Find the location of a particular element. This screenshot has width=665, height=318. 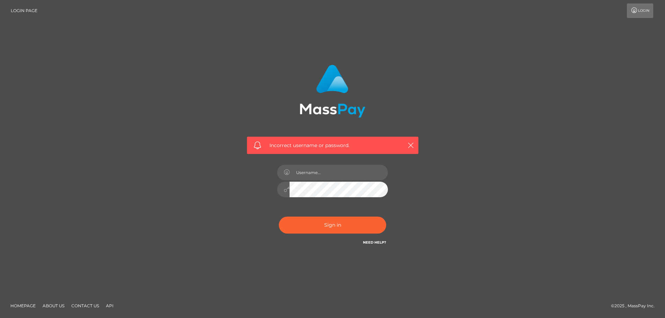

a: API is located at coordinates (110, 306).